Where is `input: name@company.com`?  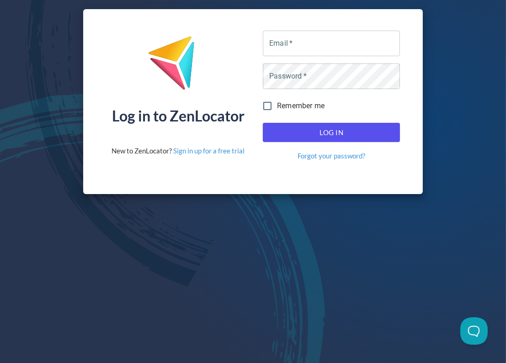
input: name@company.com is located at coordinates (331, 43).